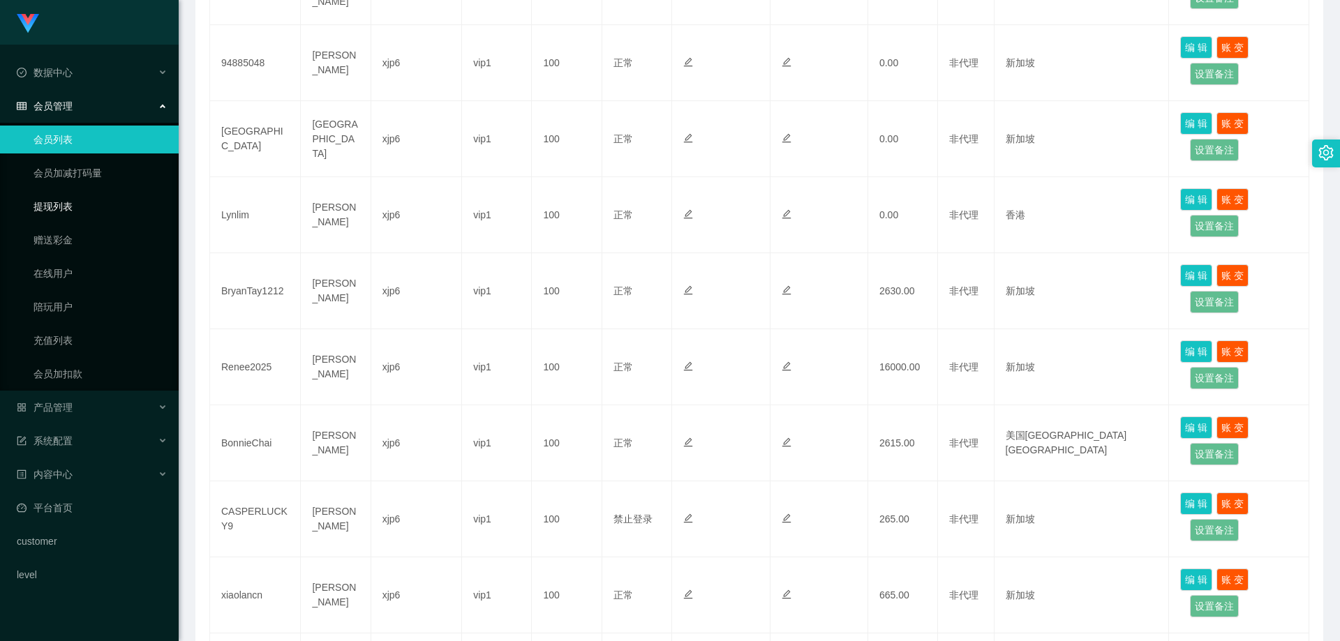 The height and width of the screenshot is (641, 1340). What do you see at coordinates (101, 307) in the screenshot?
I see `a: 陪玩用户` at bounding box center [101, 307].